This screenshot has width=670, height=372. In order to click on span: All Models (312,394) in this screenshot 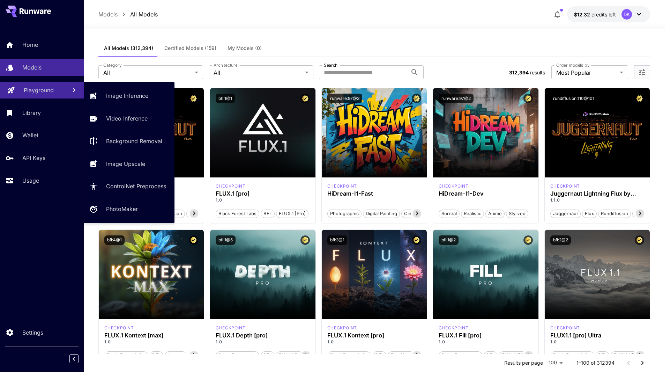, I will do `click(128, 48)`.